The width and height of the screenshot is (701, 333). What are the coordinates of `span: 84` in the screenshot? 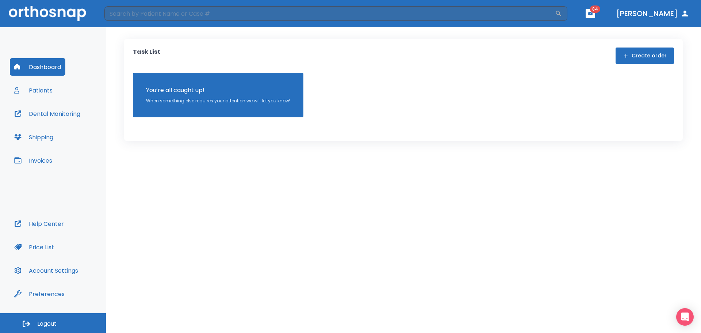 It's located at (595, 9).